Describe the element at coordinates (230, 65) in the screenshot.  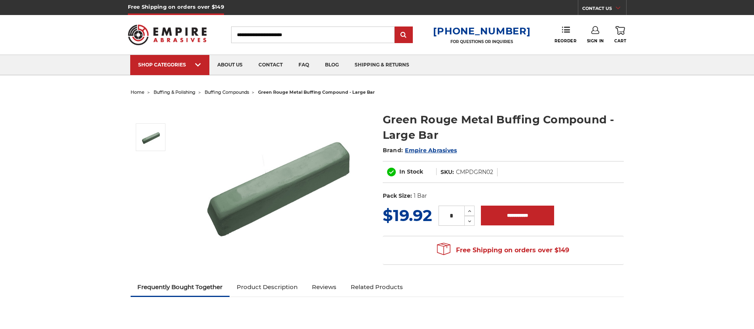
I see `a: about us` at that location.